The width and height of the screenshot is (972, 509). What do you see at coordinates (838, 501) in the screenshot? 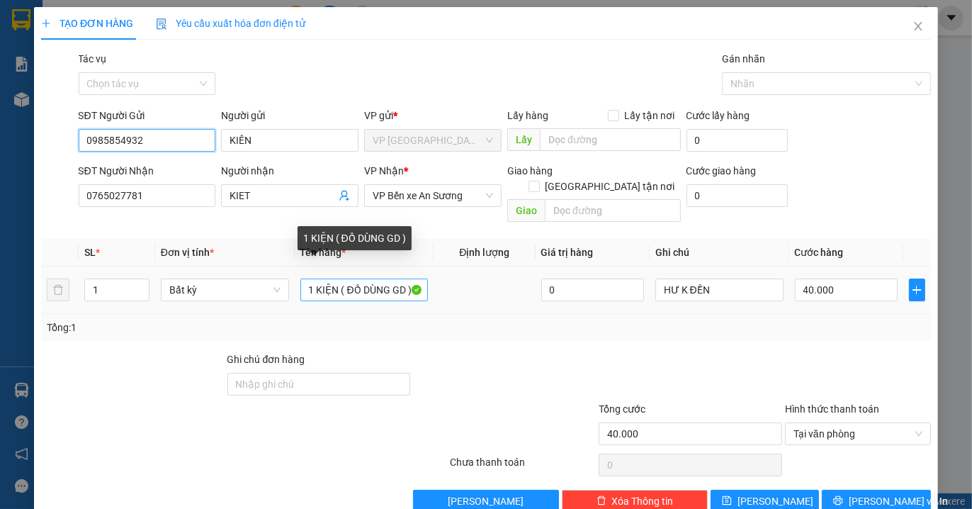
I see `span: printer` at bounding box center [838, 501].